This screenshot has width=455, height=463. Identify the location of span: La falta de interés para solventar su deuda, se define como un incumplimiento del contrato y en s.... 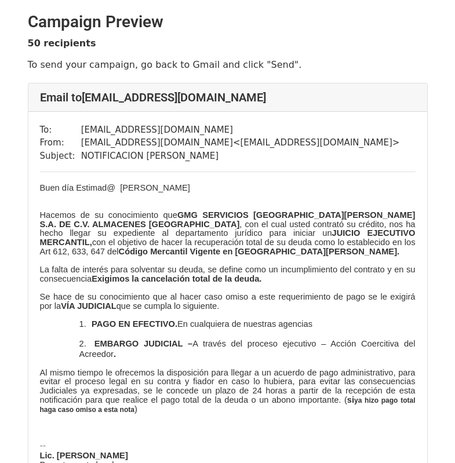
(228, 274).